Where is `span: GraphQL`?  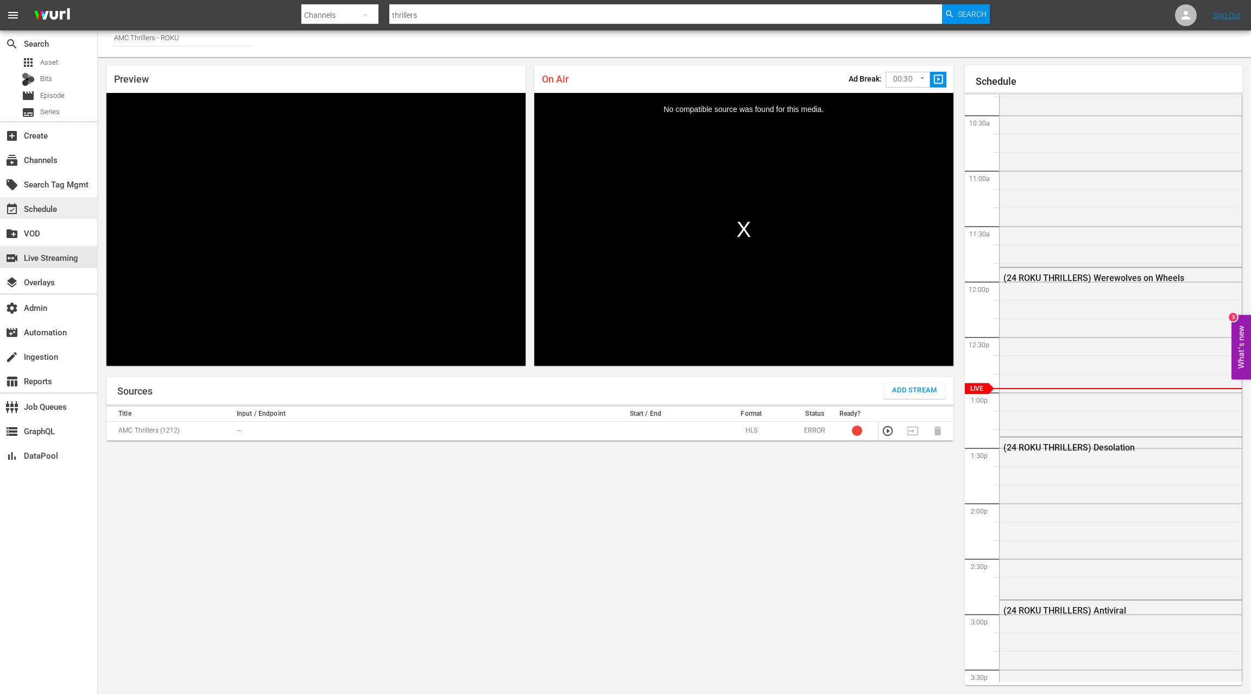 span: GraphQL is located at coordinates (12, 431).